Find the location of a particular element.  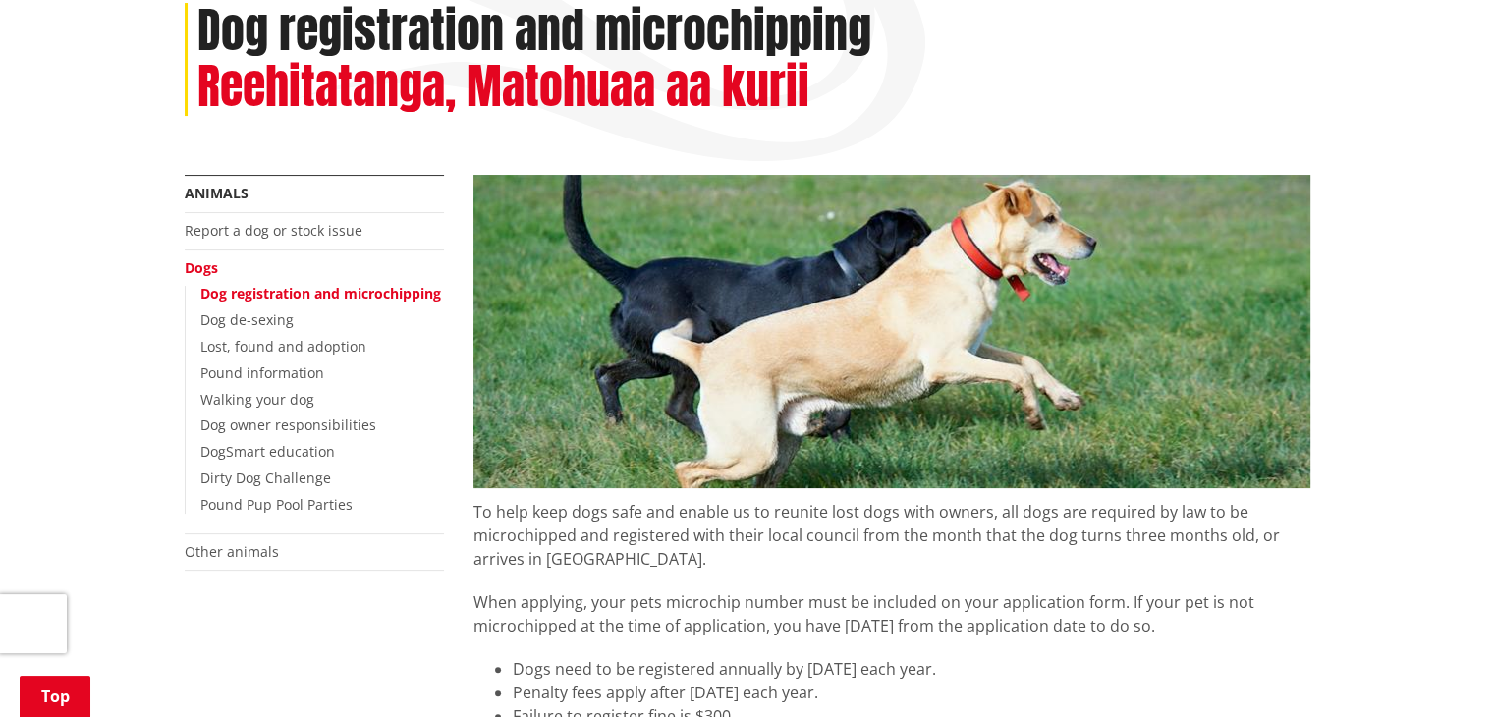

a: Pound information is located at coordinates (262, 372).